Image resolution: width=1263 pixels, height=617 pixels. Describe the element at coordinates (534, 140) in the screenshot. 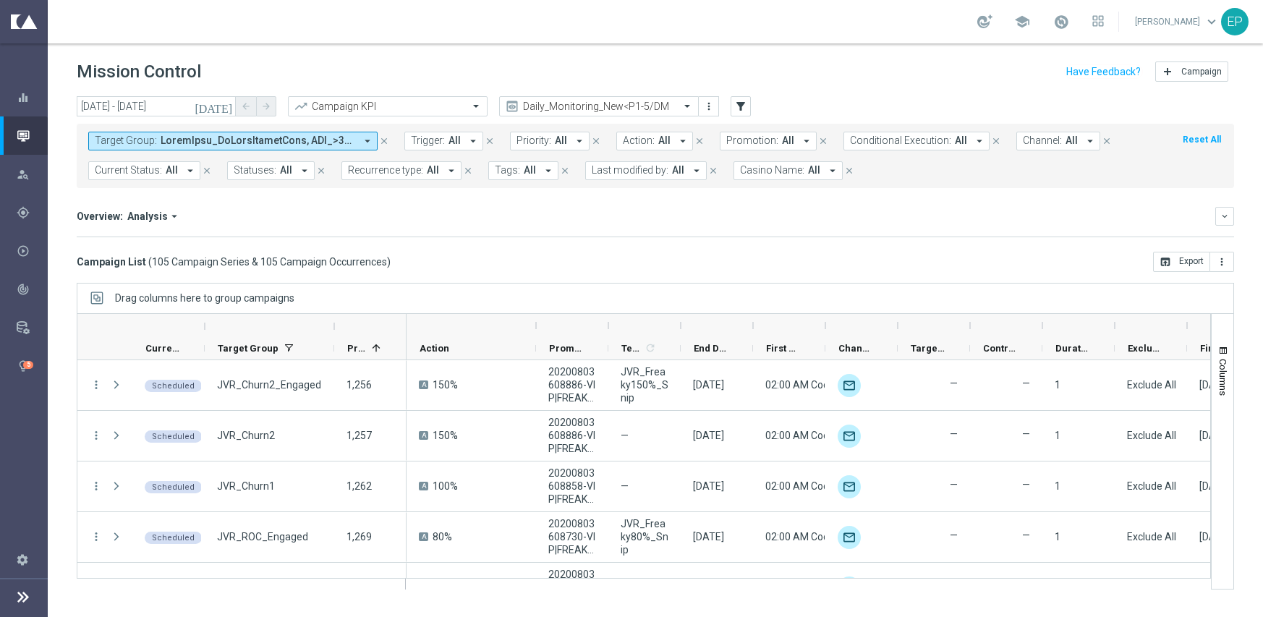

I see `span: Priority:` at that location.